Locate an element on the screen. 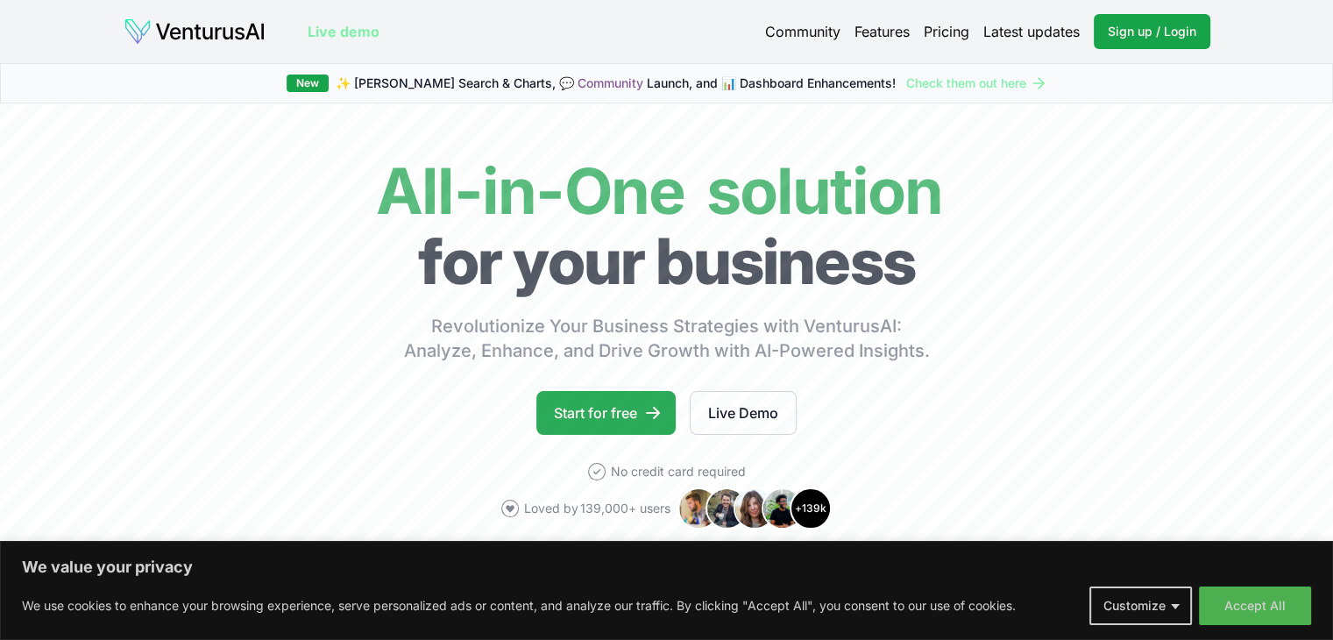 This screenshot has width=1333, height=640. img: logo is located at coordinates (195, 32).